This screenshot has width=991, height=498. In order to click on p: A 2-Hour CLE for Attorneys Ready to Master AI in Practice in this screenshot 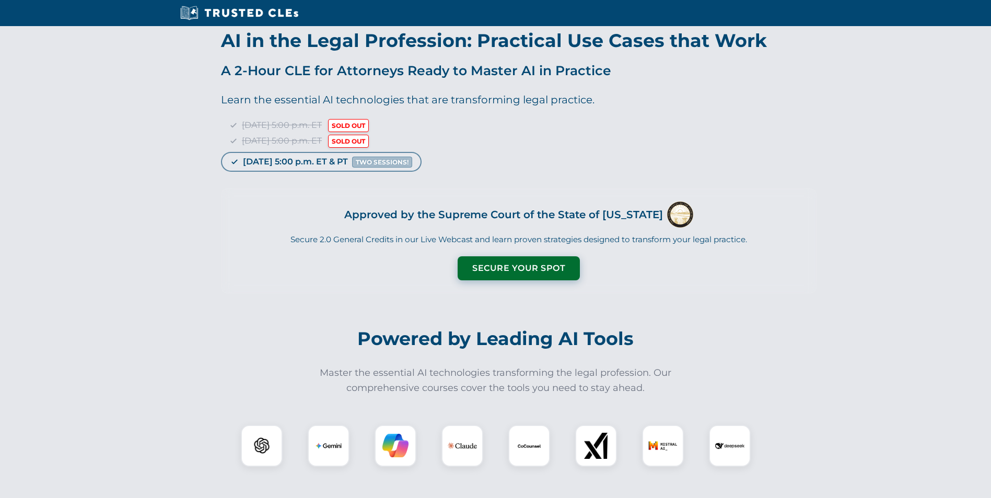, I will do `click(519, 71)`.